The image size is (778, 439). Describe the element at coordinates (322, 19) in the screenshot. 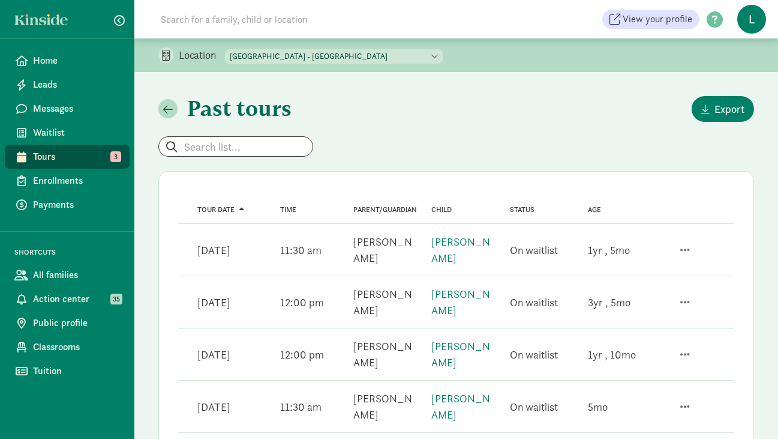

I see `input: Search for a family, child or location` at that location.